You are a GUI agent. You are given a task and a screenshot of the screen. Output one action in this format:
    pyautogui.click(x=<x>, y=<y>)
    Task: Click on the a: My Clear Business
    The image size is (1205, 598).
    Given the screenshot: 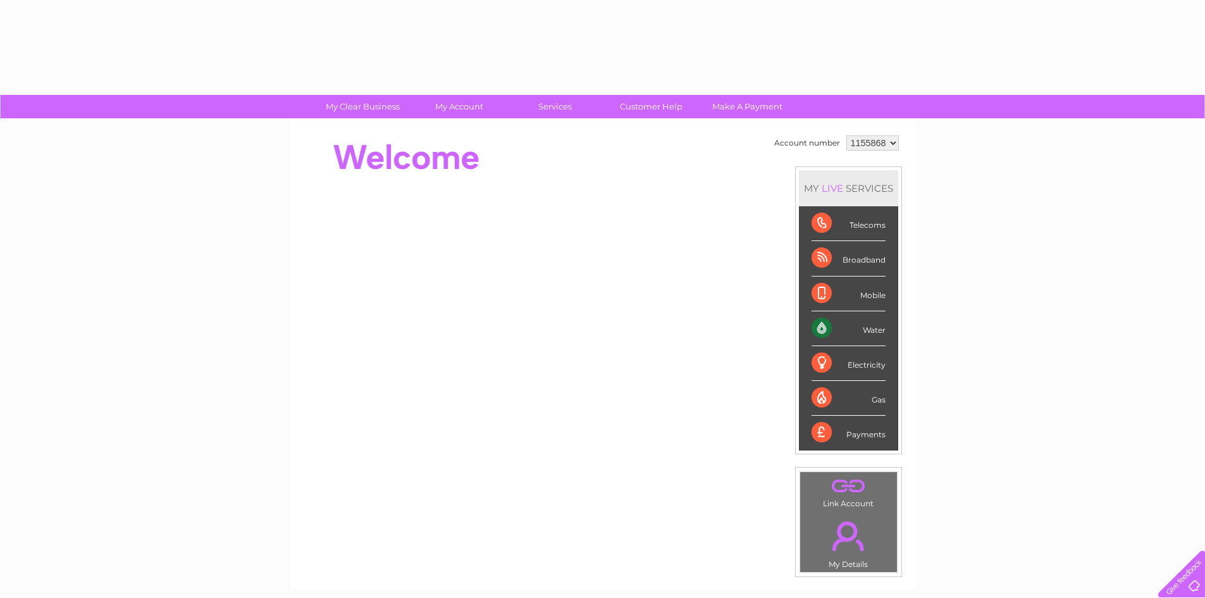 What is the action you would take?
    pyautogui.click(x=362, y=106)
    